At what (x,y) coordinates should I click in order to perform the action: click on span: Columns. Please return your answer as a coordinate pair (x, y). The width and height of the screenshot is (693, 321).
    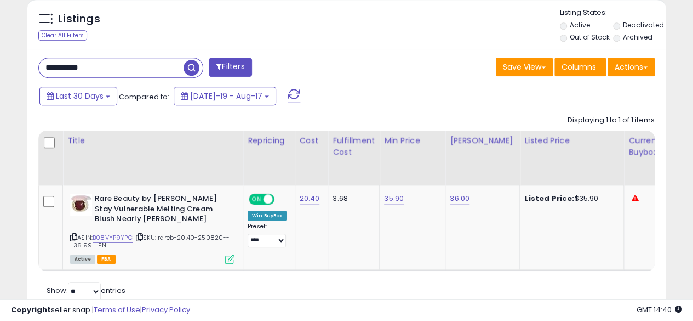
    Looking at the image, I should click on (579, 67).